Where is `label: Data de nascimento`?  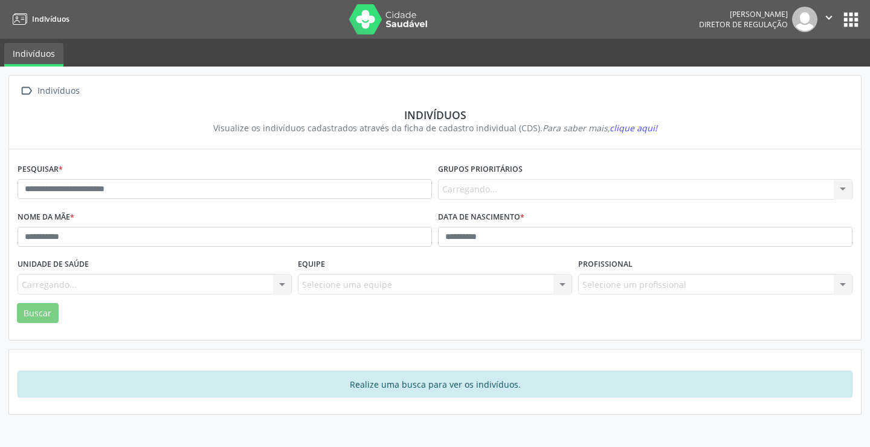 label: Data de nascimento is located at coordinates (481, 217).